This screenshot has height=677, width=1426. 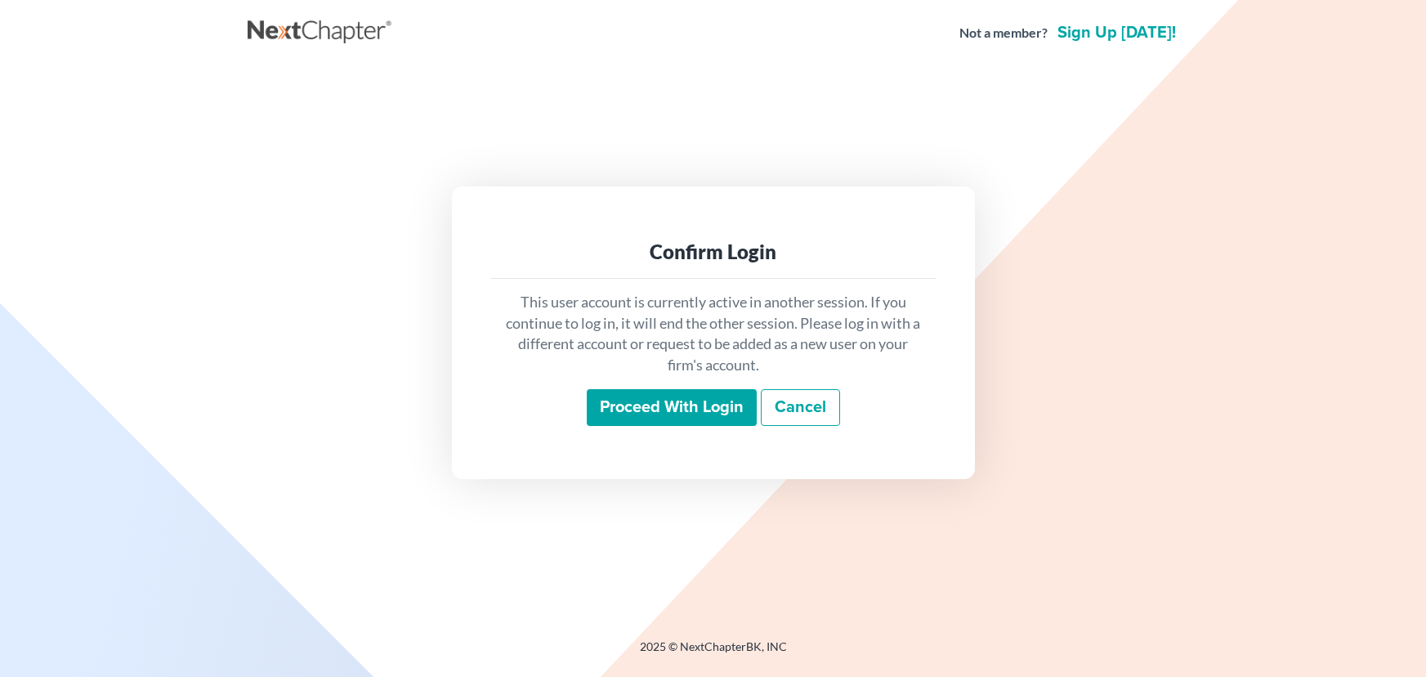 What do you see at coordinates (1004, 33) in the screenshot?
I see `strong: Not a member?` at bounding box center [1004, 33].